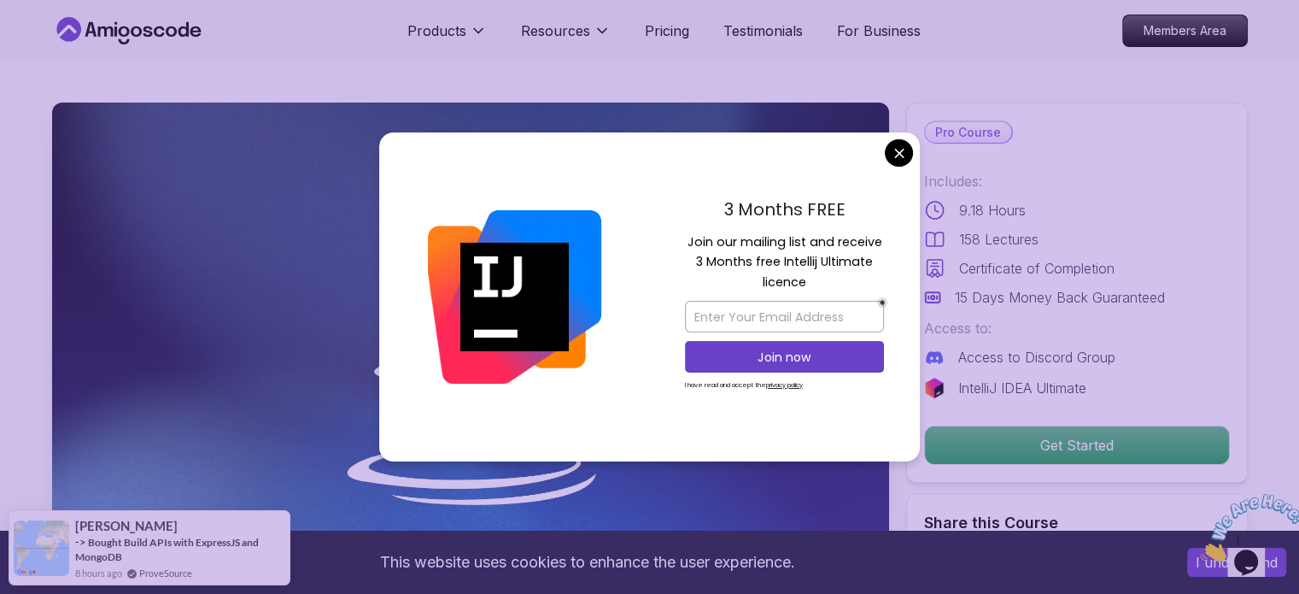  Describe the element at coordinates (879, 31) in the screenshot. I see `p: For Business` at that location.